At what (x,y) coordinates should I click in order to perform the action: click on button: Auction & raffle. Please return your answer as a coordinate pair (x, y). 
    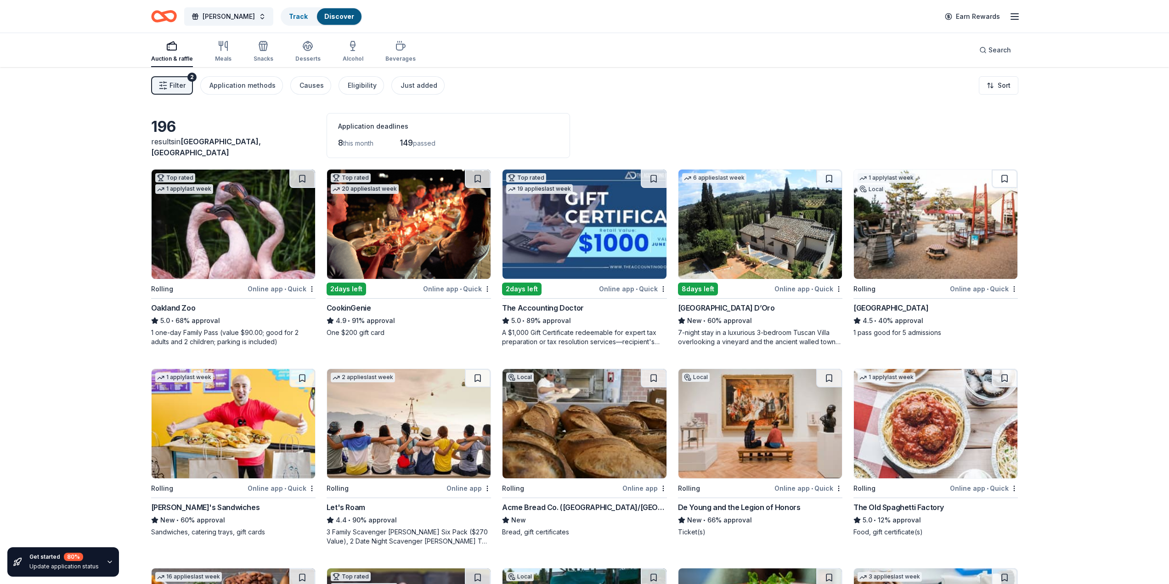
    Looking at the image, I should click on (172, 52).